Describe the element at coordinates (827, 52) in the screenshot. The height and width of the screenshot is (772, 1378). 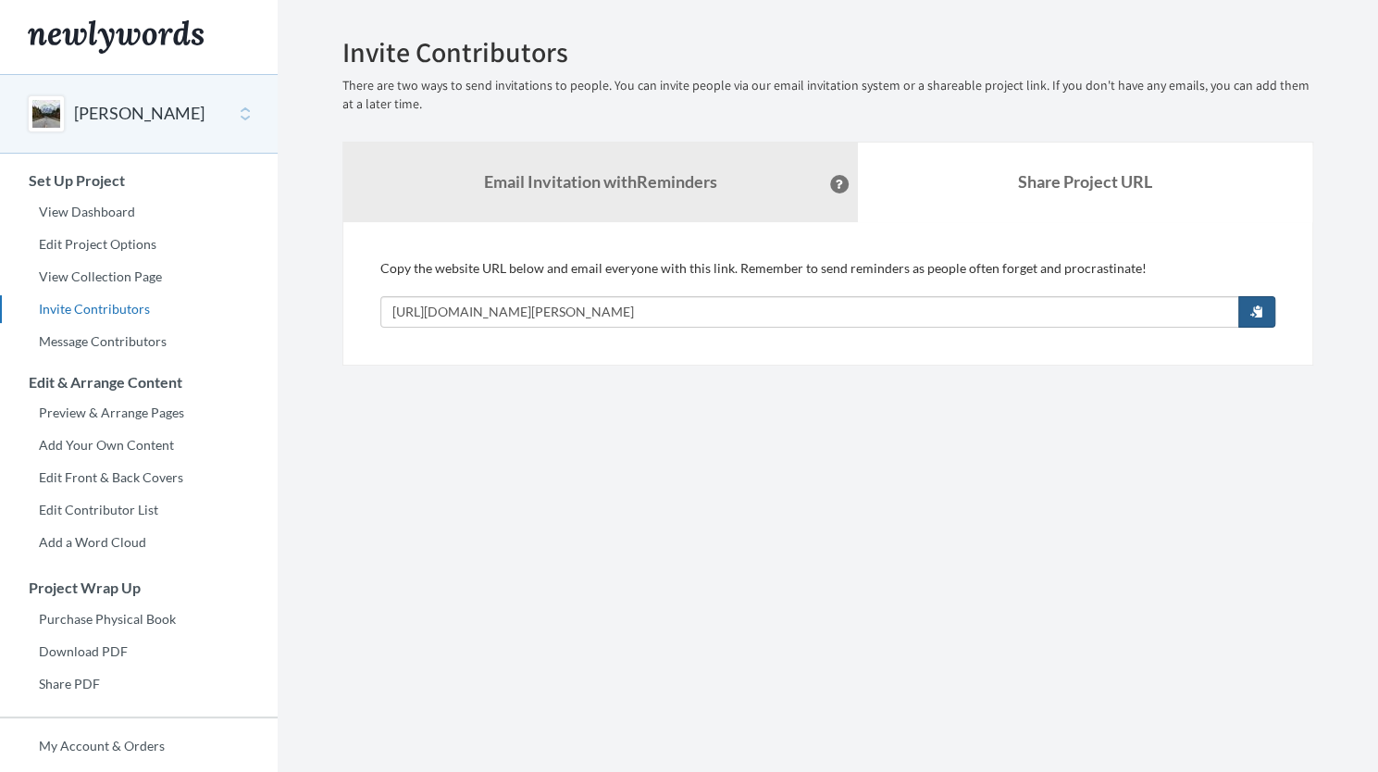
I see `h2: Invite Contributors` at that location.